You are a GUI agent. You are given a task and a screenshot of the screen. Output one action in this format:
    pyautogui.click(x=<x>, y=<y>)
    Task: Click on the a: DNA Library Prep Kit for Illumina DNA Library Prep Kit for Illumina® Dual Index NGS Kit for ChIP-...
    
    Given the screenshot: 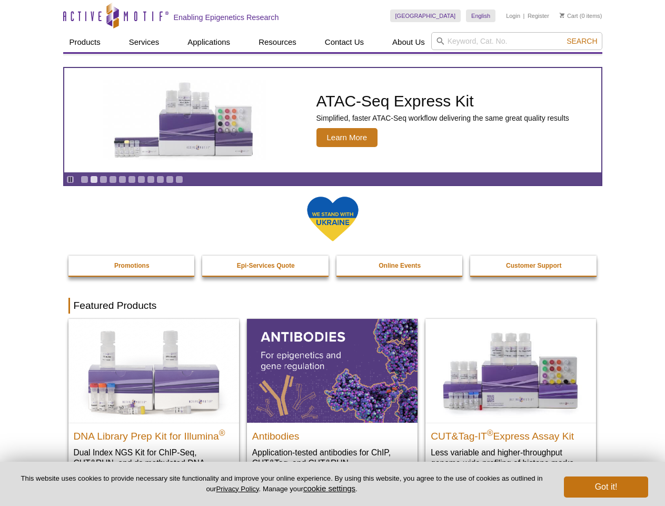 What is the action you would take?
    pyautogui.click(x=154, y=404)
    